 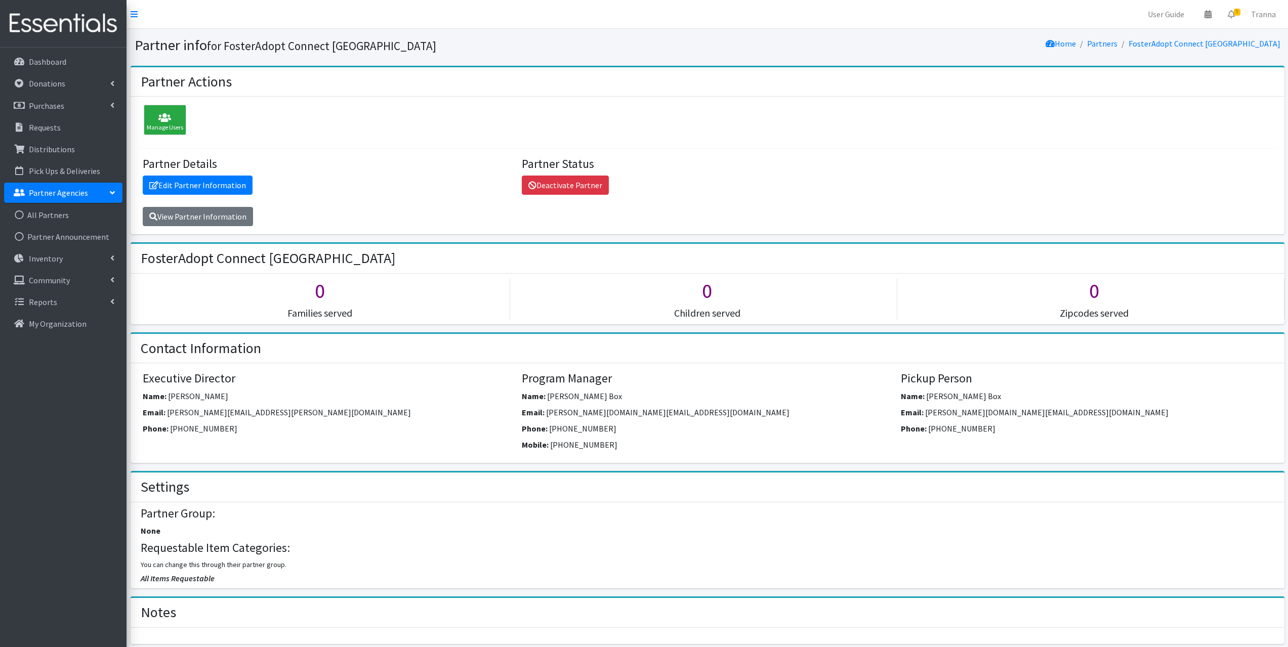 I want to click on p: Donations, so click(x=47, y=84).